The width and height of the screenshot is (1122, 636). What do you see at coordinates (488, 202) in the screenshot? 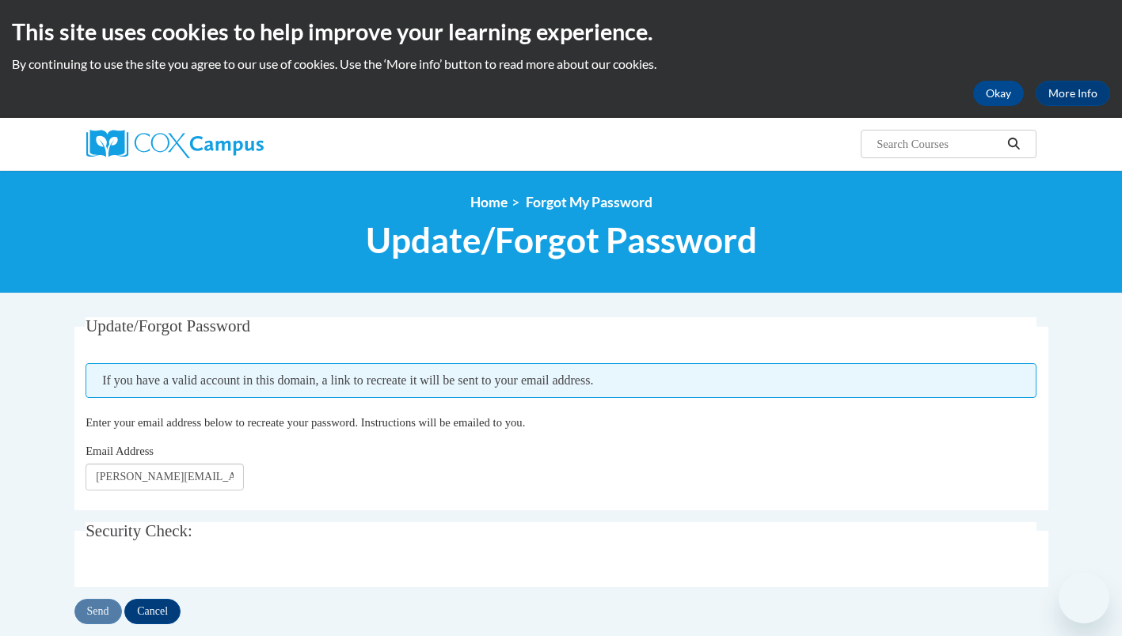
I see `a: Home` at bounding box center [488, 202].